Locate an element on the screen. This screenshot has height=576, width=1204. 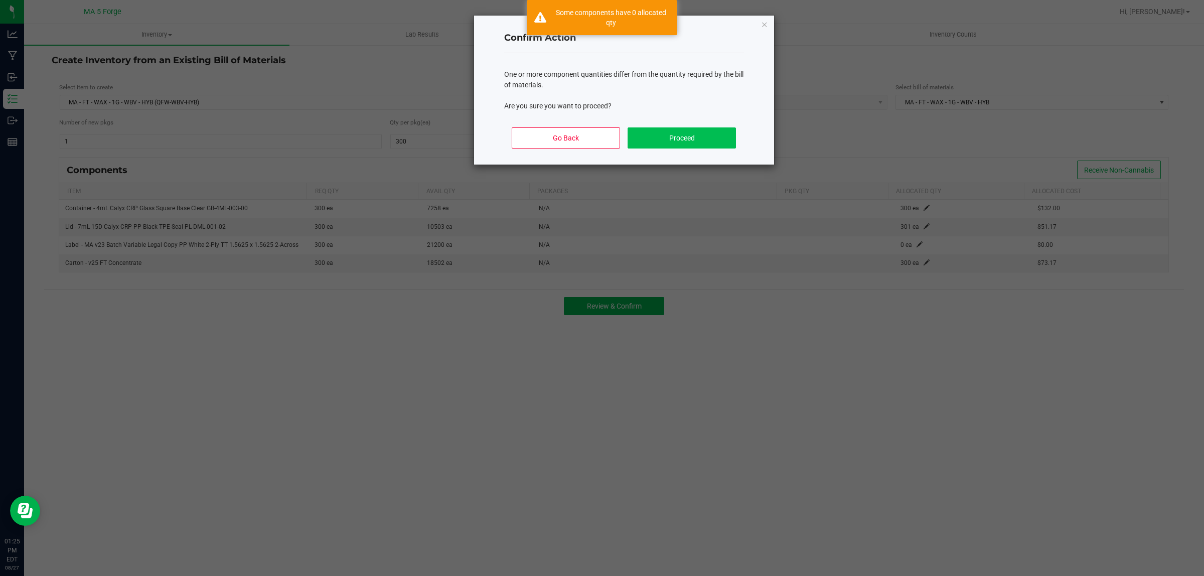
button: Close is located at coordinates (765, 24).